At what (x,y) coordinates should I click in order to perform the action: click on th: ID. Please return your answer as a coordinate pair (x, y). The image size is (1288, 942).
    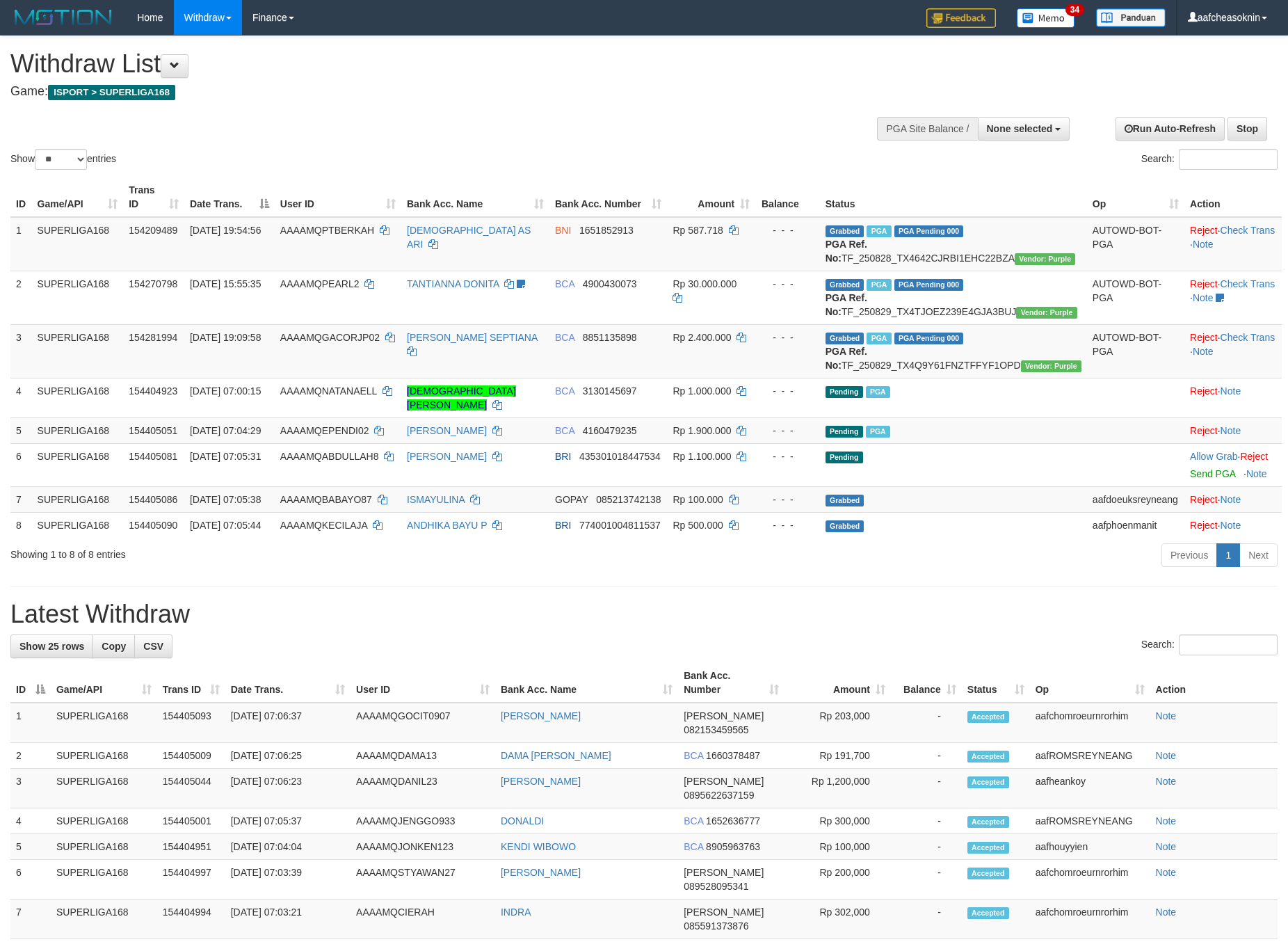
    Looking at the image, I should click on (21, 197).